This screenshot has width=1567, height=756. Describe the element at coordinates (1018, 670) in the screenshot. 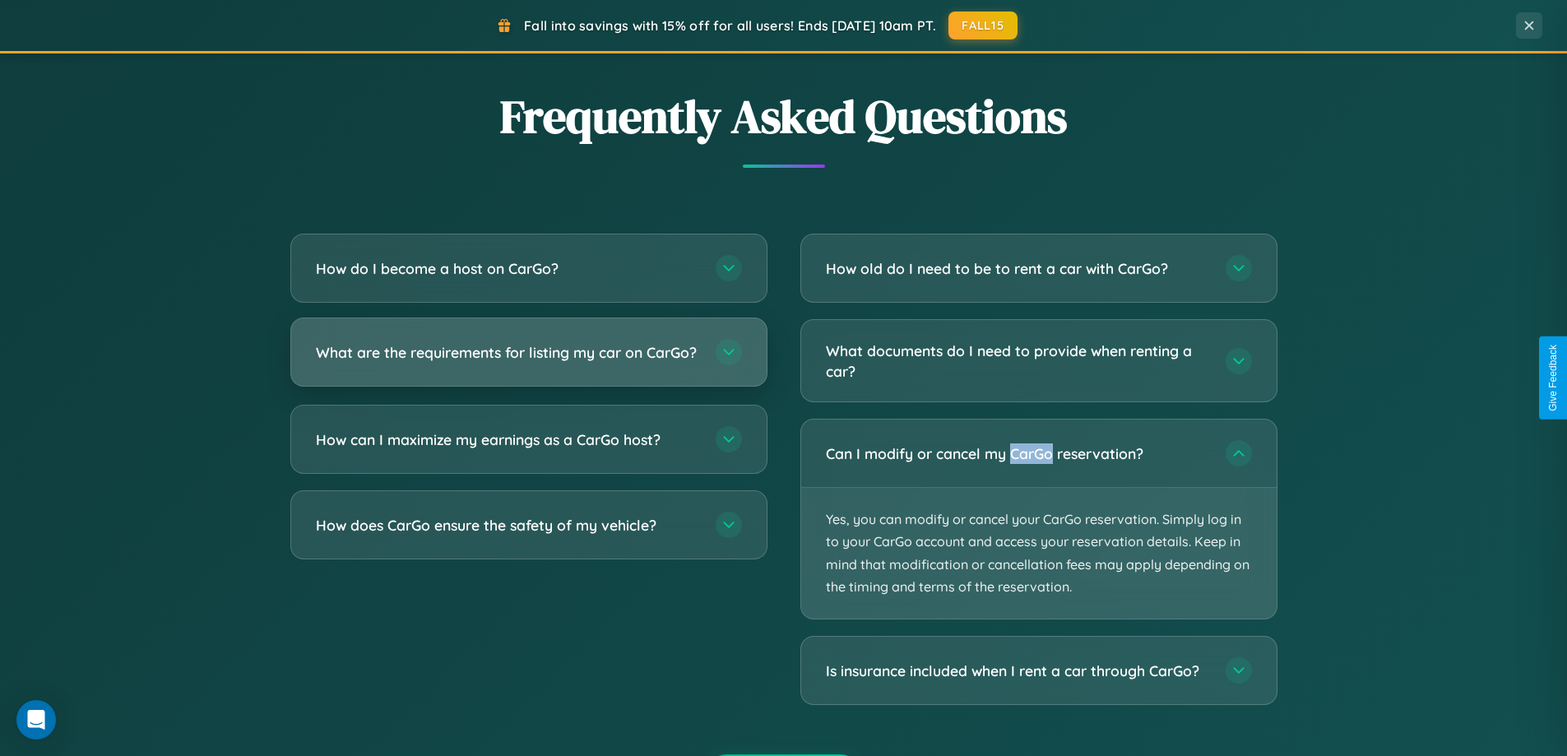

I see `h3: Is insurance included when I rent a car through CarGo?` at that location.